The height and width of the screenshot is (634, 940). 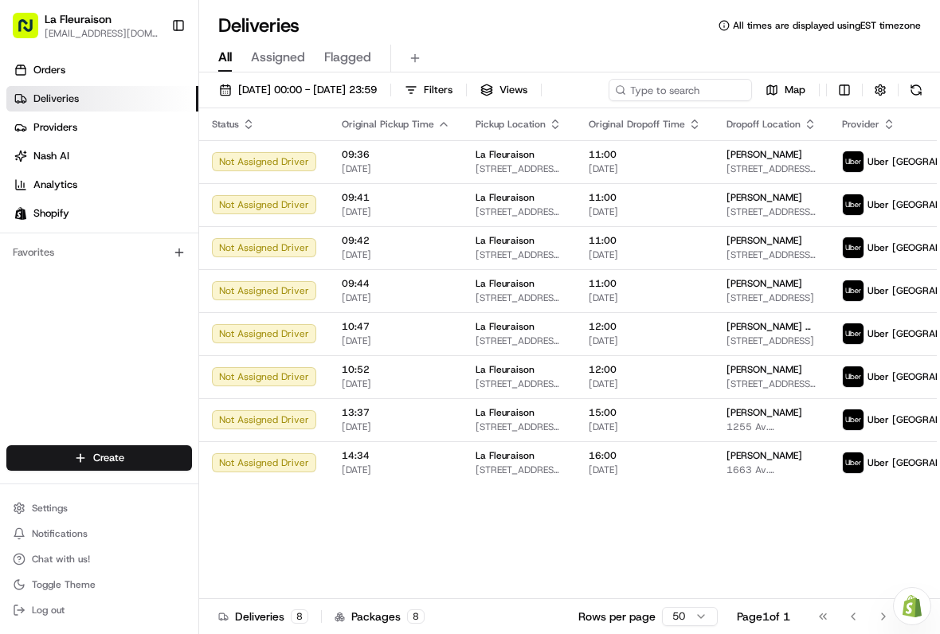 What do you see at coordinates (617, 617) in the screenshot?
I see `p: Rows per page` at bounding box center [617, 617].